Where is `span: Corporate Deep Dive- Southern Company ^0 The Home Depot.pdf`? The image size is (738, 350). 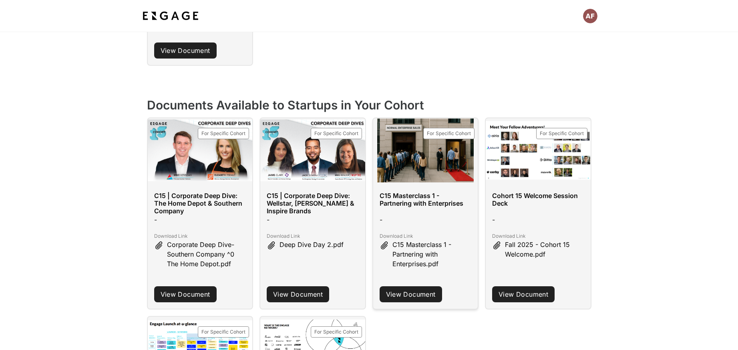 span: Corporate Deep Dive- Southern Company ^0 The Home Depot.pdf is located at coordinates (207, 254).